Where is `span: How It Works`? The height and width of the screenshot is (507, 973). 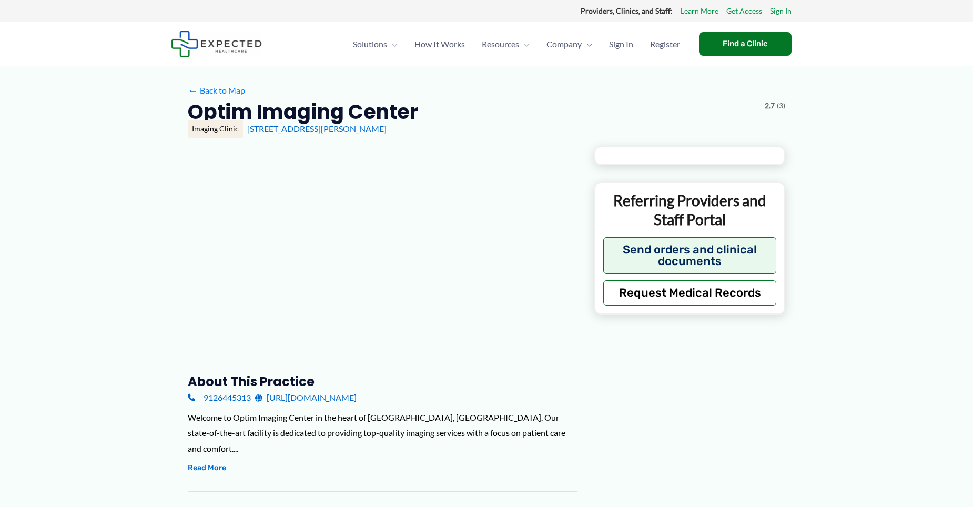
span: How It Works is located at coordinates (440, 44).